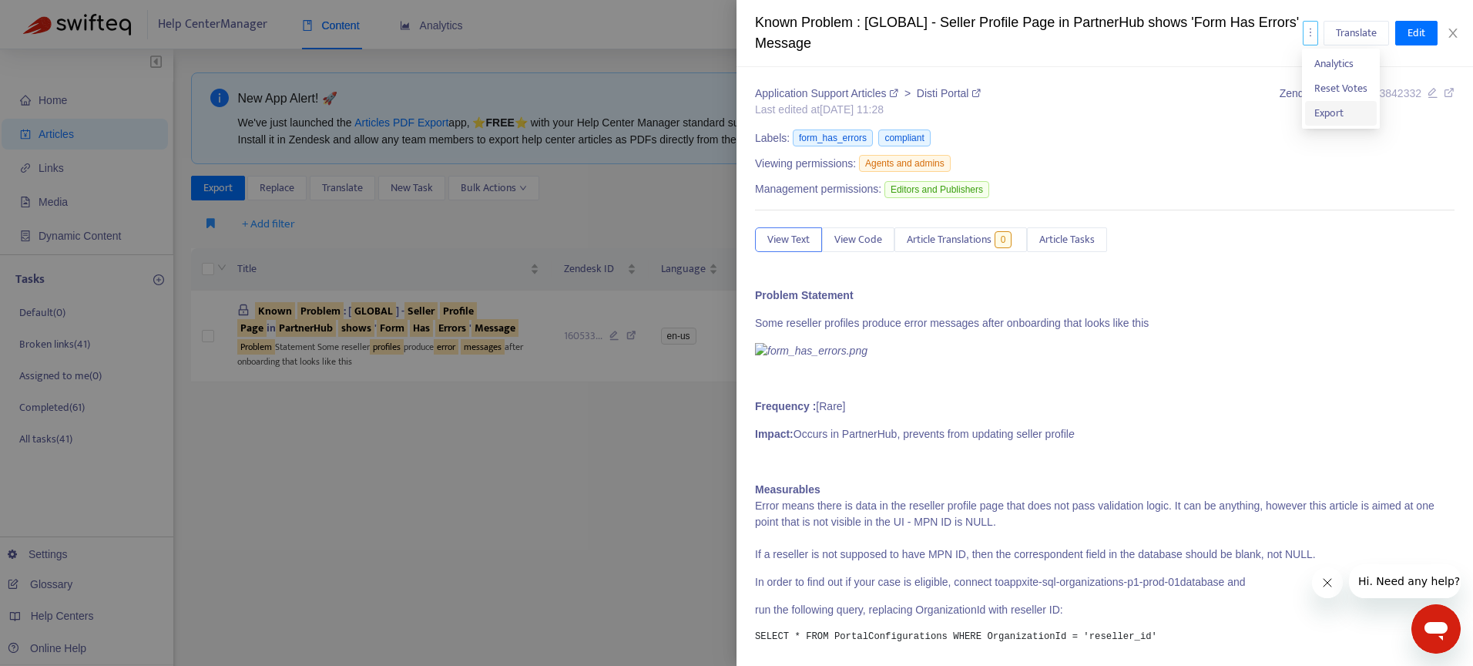 The image size is (1473, 666). What do you see at coordinates (858, 240) in the screenshot?
I see `button: View Code` at bounding box center [858, 240].